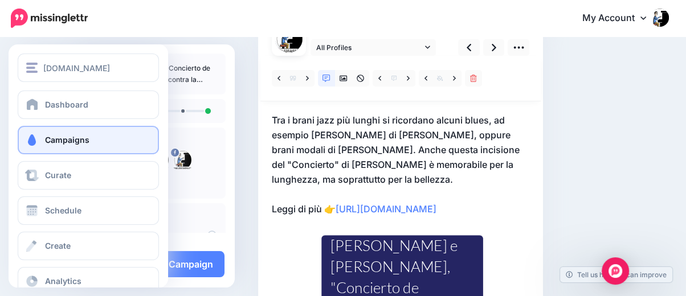 This screenshot has height=296, width=686. What do you see at coordinates (88, 246) in the screenshot?
I see `a: Create` at bounding box center [88, 246].